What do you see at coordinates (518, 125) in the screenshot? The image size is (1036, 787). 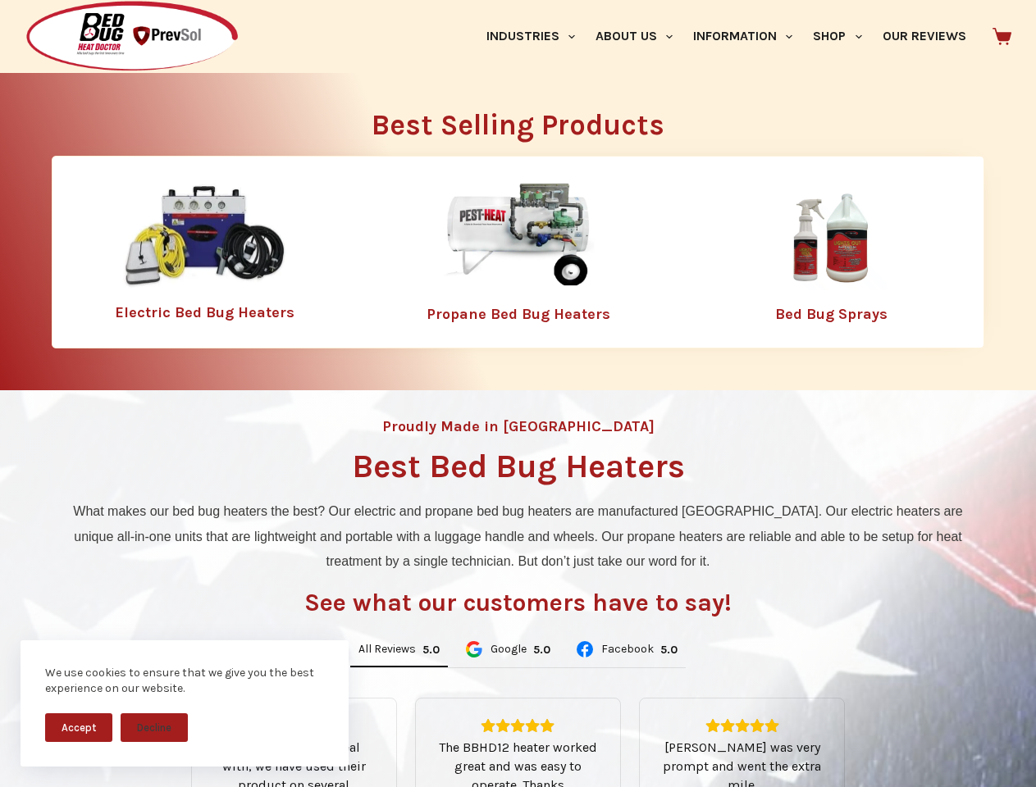 I see `h2: Best Selling Products` at bounding box center [518, 125].